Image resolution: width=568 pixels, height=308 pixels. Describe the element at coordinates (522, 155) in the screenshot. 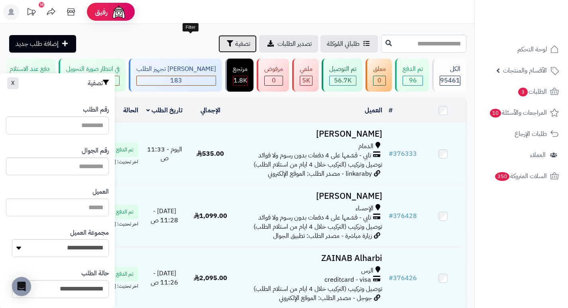

I see `a: العملاء` at that location.